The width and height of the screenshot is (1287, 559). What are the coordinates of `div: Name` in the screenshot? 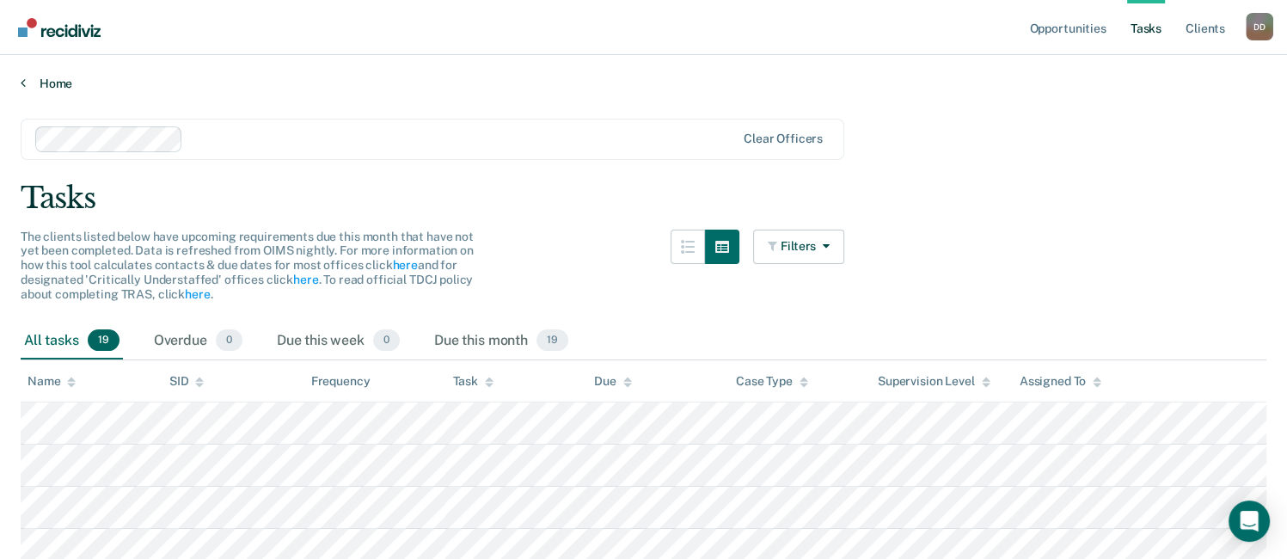 It's located at (52, 381).